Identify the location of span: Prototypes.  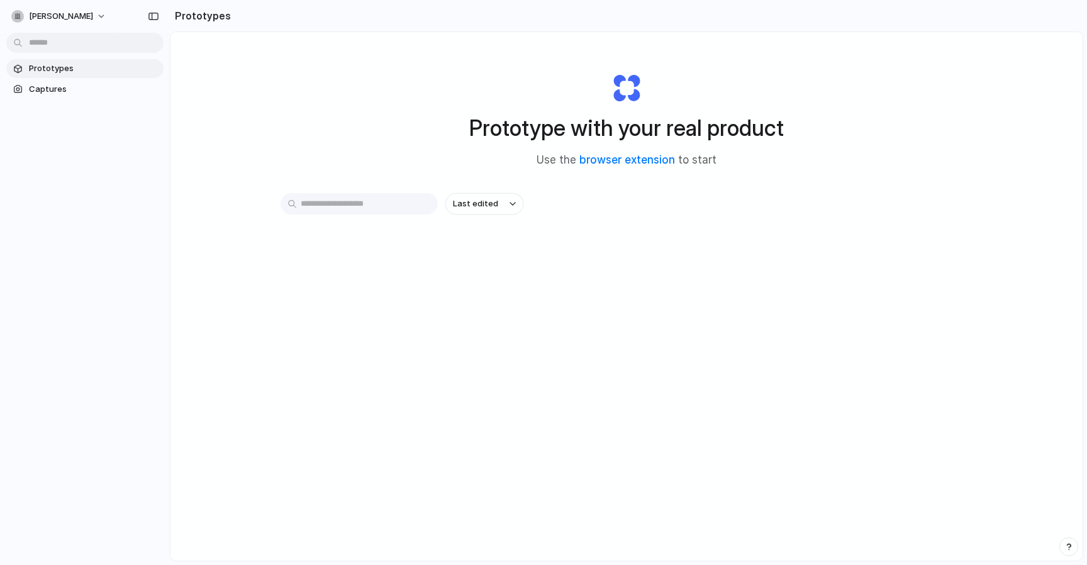
(94, 69).